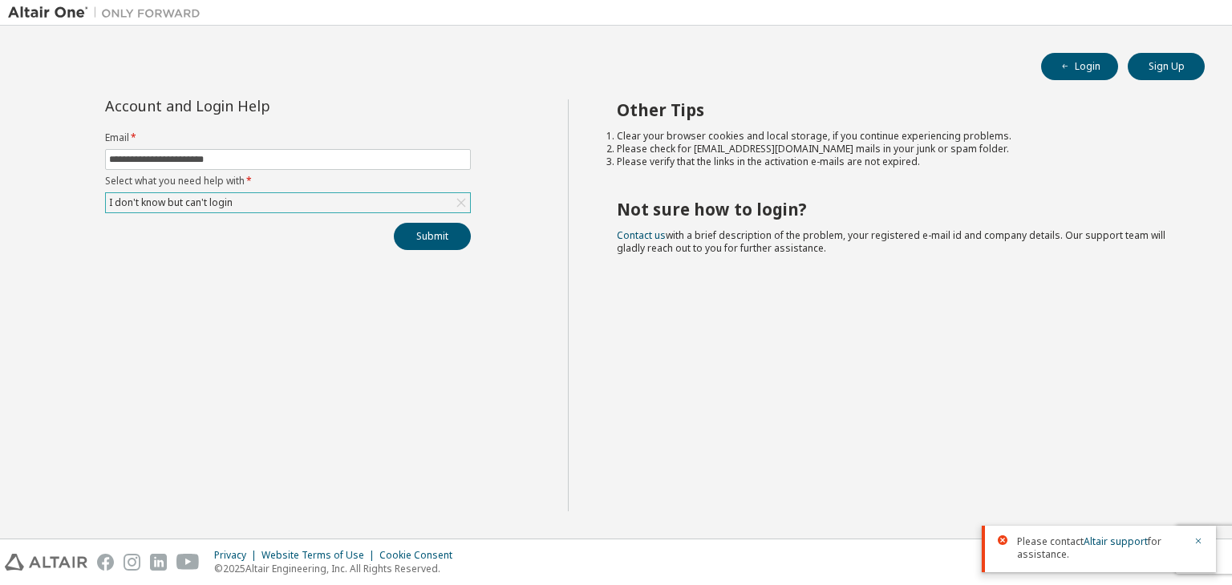  I want to click on img: instagram.svg, so click(132, 562).